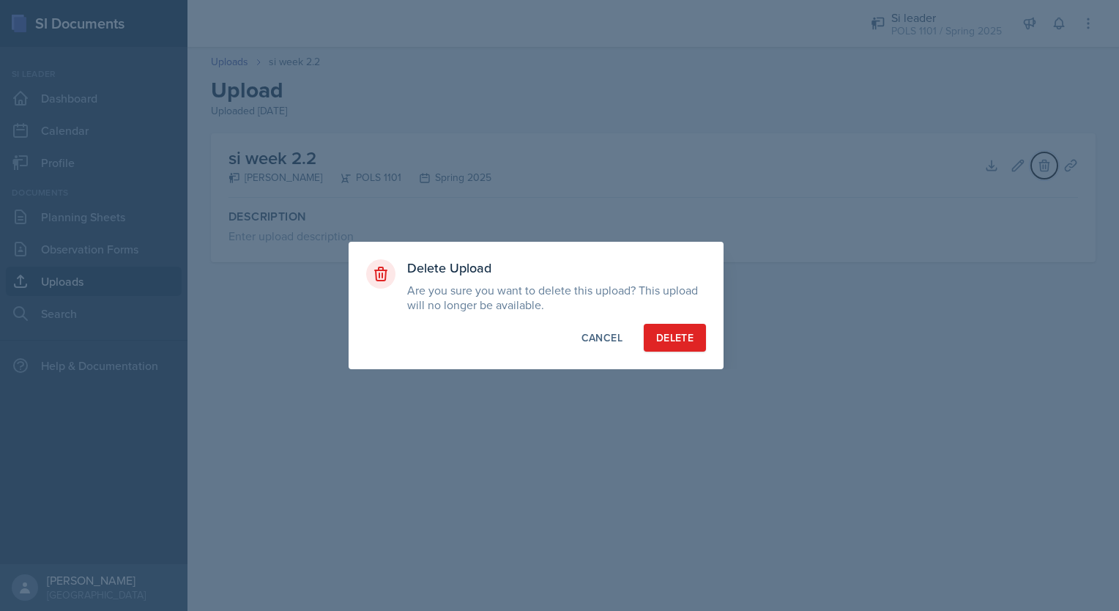 This screenshot has width=1119, height=611. What do you see at coordinates (675, 338) in the screenshot?
I see `div: Delete` at bounding box center [675, 338].